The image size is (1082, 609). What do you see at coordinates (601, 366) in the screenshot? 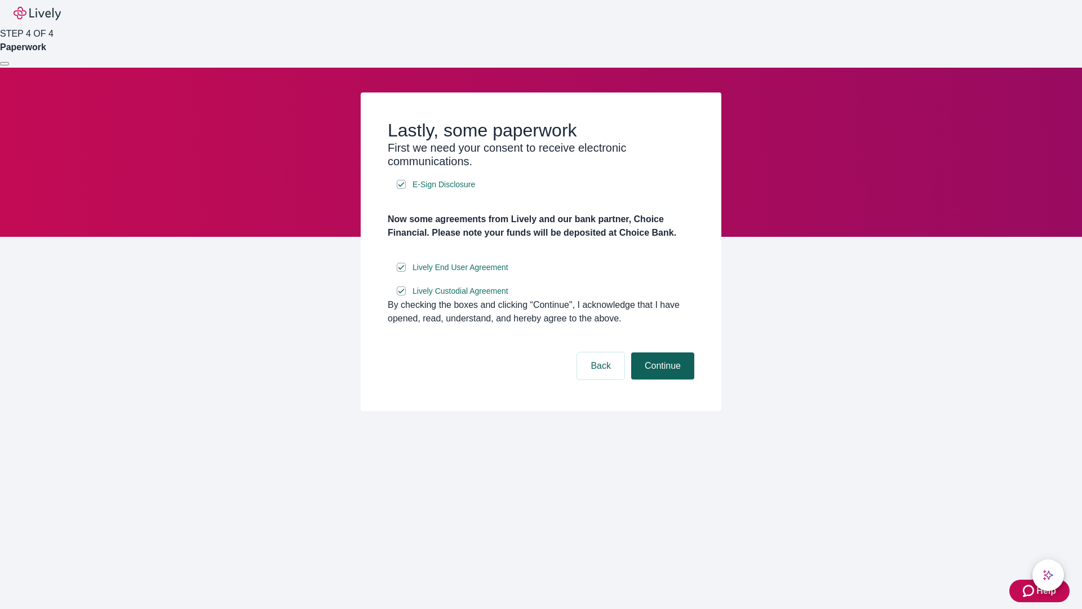
I see `button: Back` at bounding box center [601, 366].